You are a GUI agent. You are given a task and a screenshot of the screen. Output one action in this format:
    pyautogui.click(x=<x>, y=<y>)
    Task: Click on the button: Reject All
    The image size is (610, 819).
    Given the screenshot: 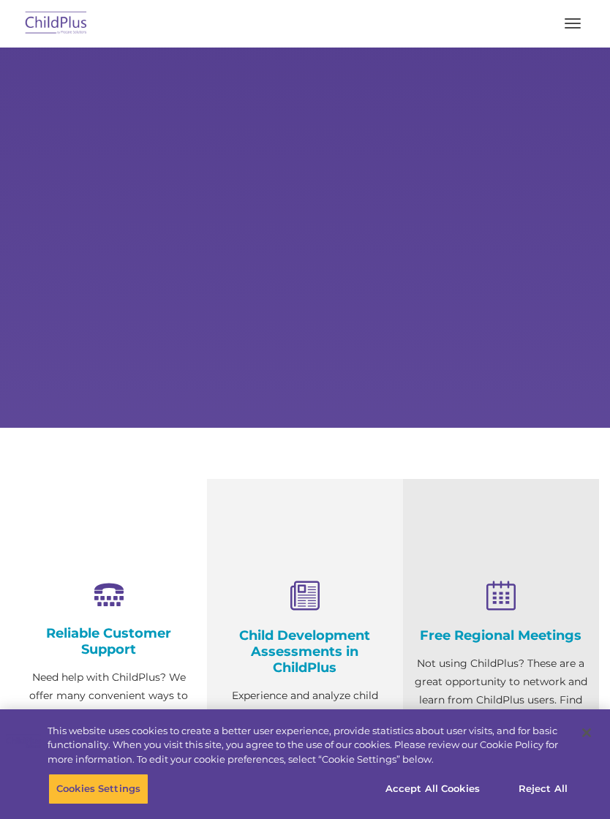 What is the action you would take?
    pyautogui.click(x=543, y=789)
    